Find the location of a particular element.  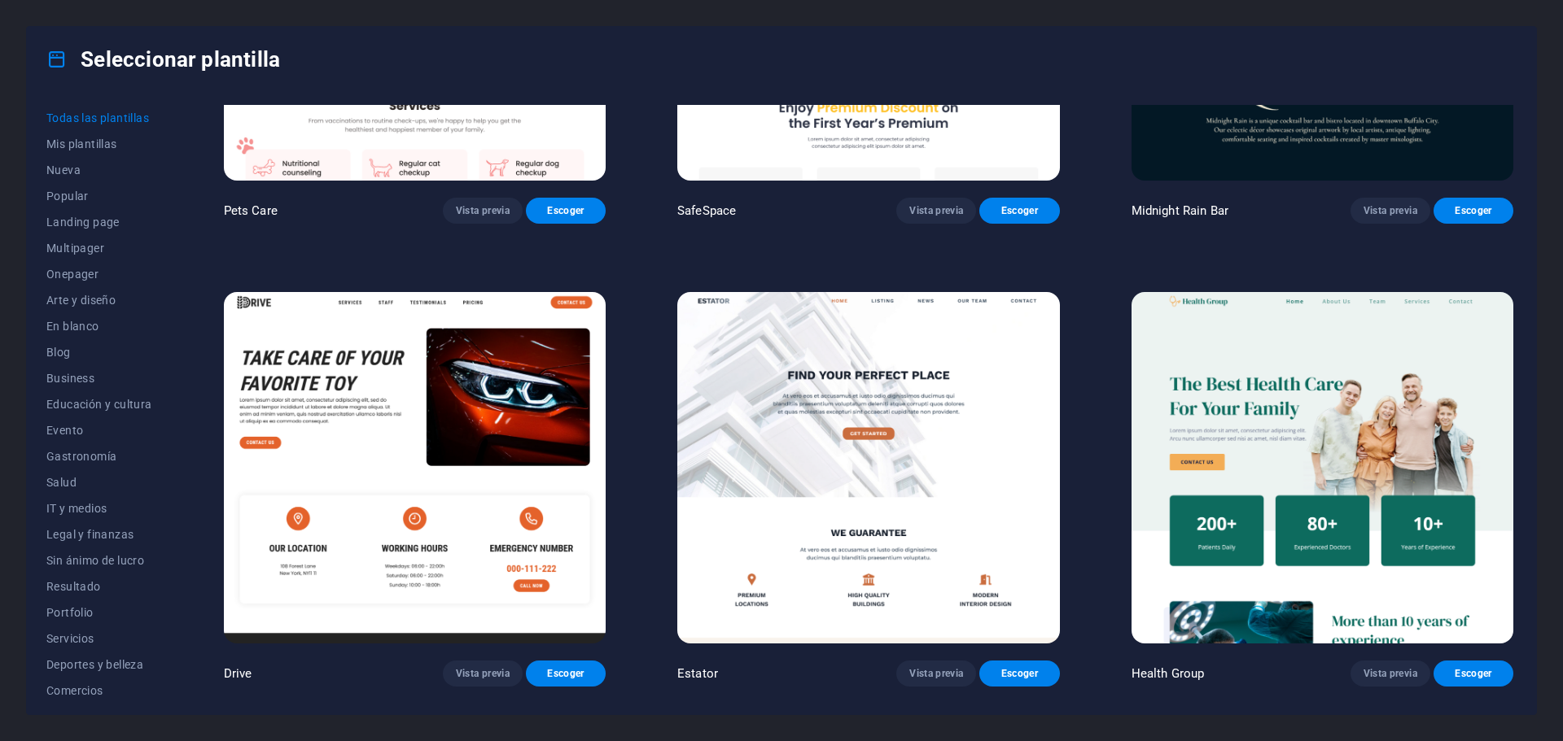

button: Salud is located at coordinates (99, 483).